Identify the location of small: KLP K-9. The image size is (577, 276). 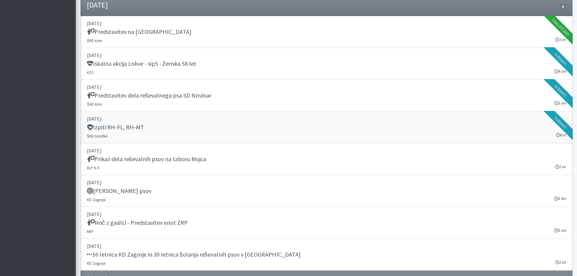
(93, 168).